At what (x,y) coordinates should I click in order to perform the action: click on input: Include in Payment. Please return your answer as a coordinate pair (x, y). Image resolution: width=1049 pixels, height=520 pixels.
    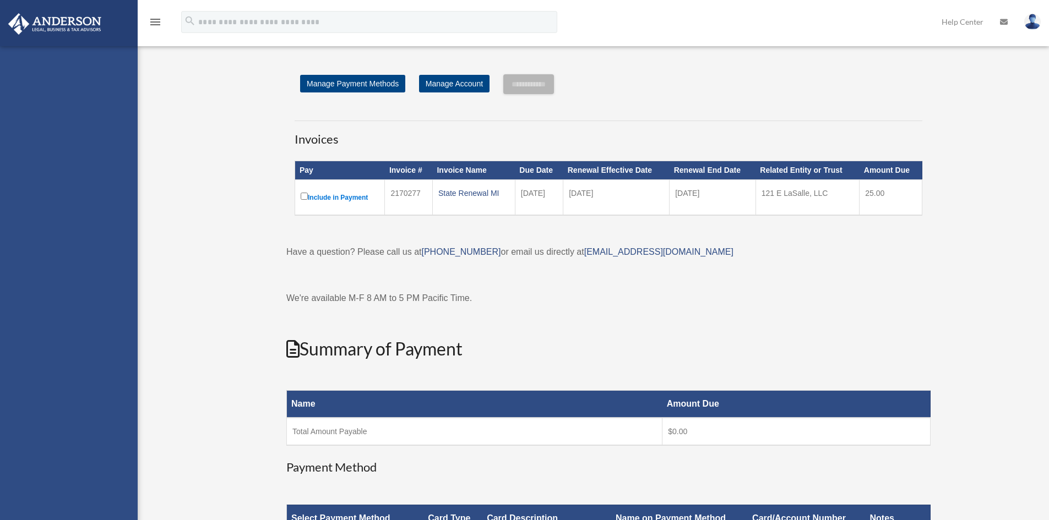
    Looking at the image, I should click on (304, 196).